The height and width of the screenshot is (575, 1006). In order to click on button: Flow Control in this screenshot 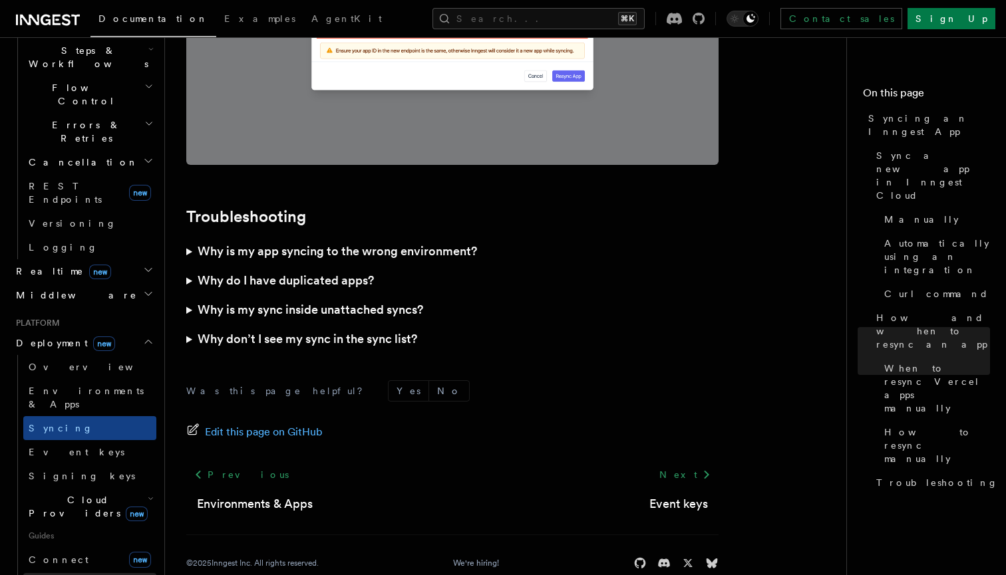, I will do `click(90, 94)`.